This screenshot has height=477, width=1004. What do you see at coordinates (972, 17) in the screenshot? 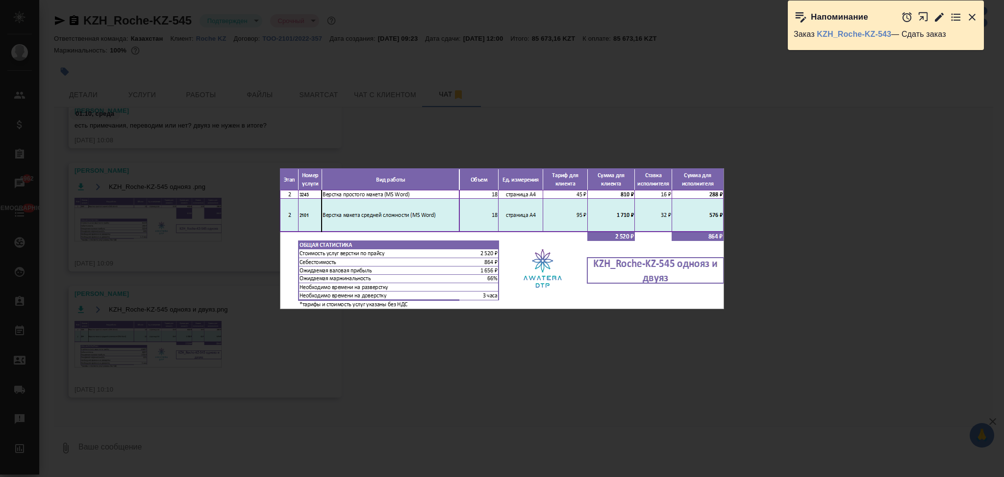
I see `button: Закрыть` at bounding box center [972, 17].